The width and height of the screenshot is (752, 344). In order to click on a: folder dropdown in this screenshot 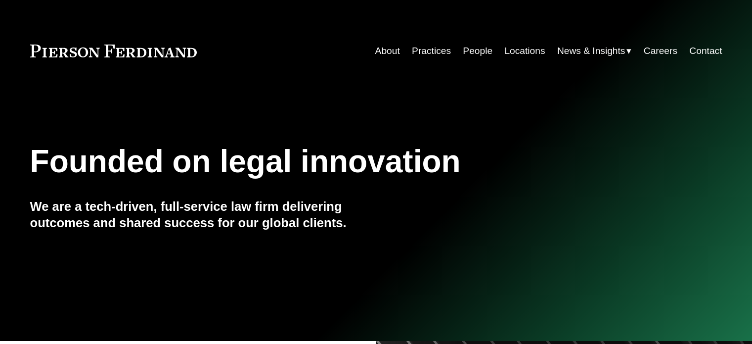, I will do `click(594, 51)`.